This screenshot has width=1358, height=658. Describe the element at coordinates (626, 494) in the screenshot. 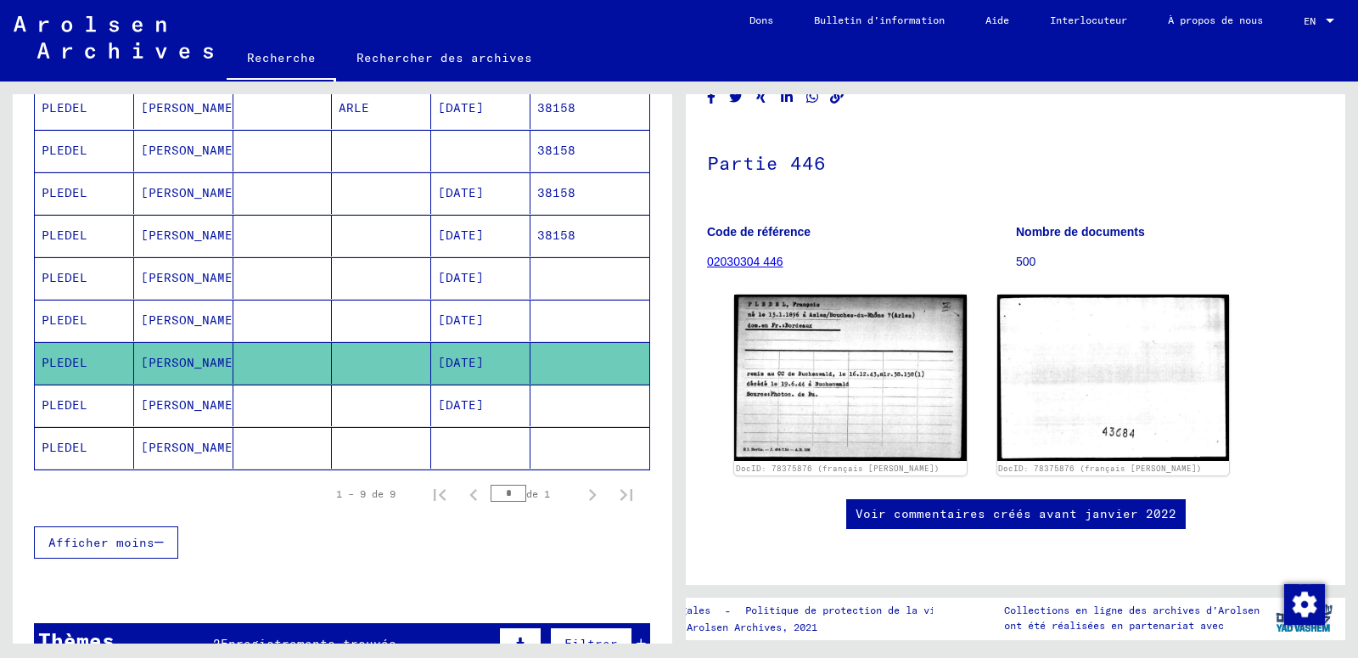

I see `button: Dernière page` at that location.